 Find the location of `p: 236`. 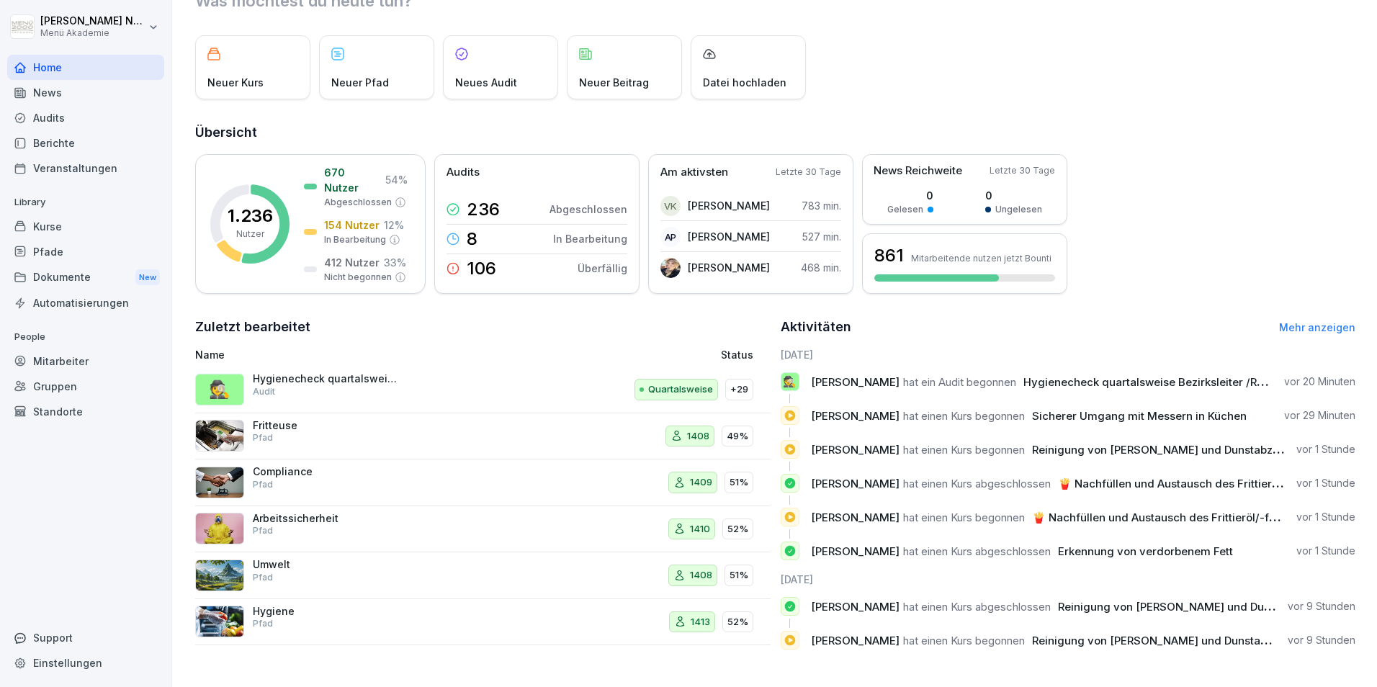

p: 236 is located at coordinates (483, 210).